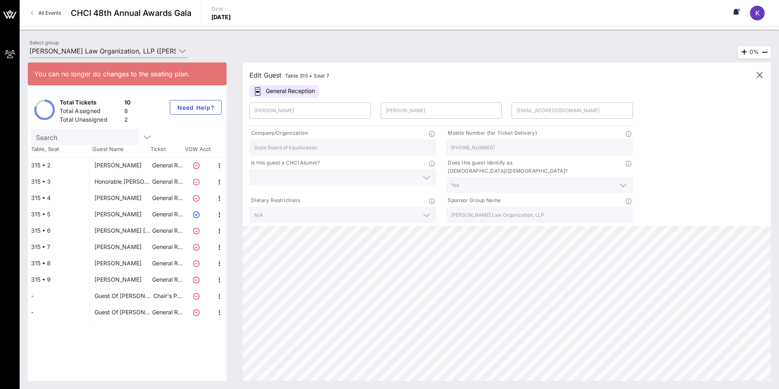 The height and width of the screenshot is (389, 779). What do you see at coordinates (572, 111) in the screenshot?
I see `input: Email*` at bounding box center [572, 111].